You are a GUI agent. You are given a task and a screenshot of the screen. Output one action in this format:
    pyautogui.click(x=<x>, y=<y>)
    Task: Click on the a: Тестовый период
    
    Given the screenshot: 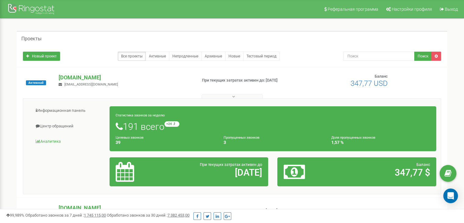 What is the action you would take?
    pyautogui.click(x=262, y=56)
    